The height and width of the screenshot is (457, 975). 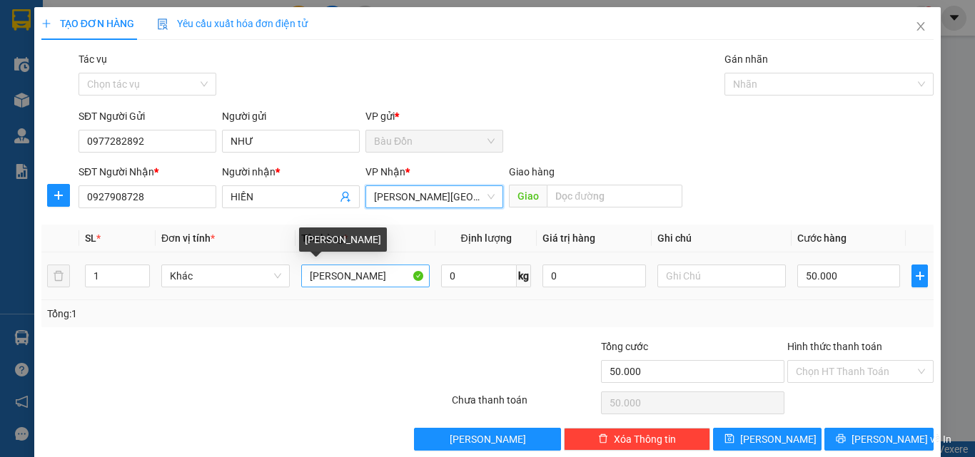 I want to click on span: Xóa Thông tin, so click(x=644, y=440).